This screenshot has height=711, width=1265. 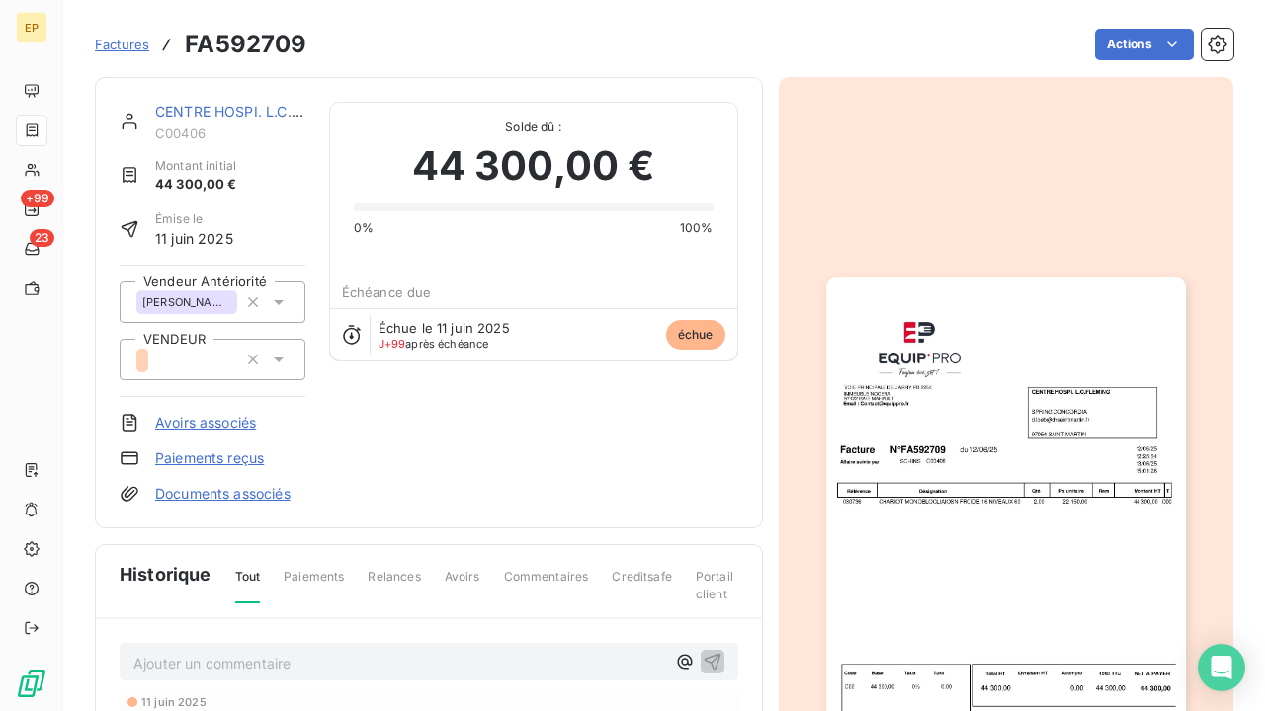 What do you see at coordinates (392, 344) in the screenshot?
I see `span: J+99` at bounding box center [392, 344].